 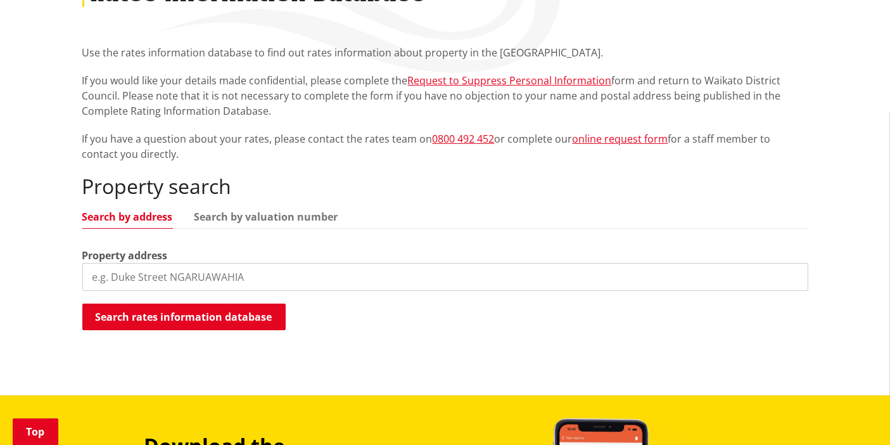 What do you see at coordinates (266, 217) in the screenshot?
I see `a: Search by valuation number` at bounding box center [266, 217].